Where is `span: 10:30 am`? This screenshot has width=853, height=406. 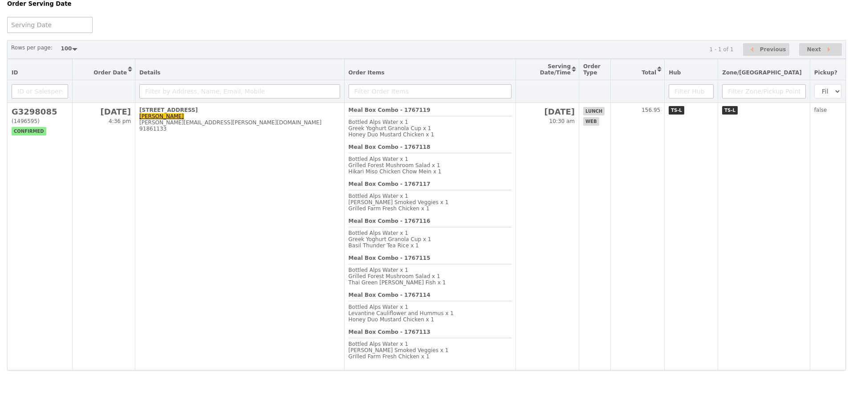 span: 10:30 am is located at coordinates (562, 121).